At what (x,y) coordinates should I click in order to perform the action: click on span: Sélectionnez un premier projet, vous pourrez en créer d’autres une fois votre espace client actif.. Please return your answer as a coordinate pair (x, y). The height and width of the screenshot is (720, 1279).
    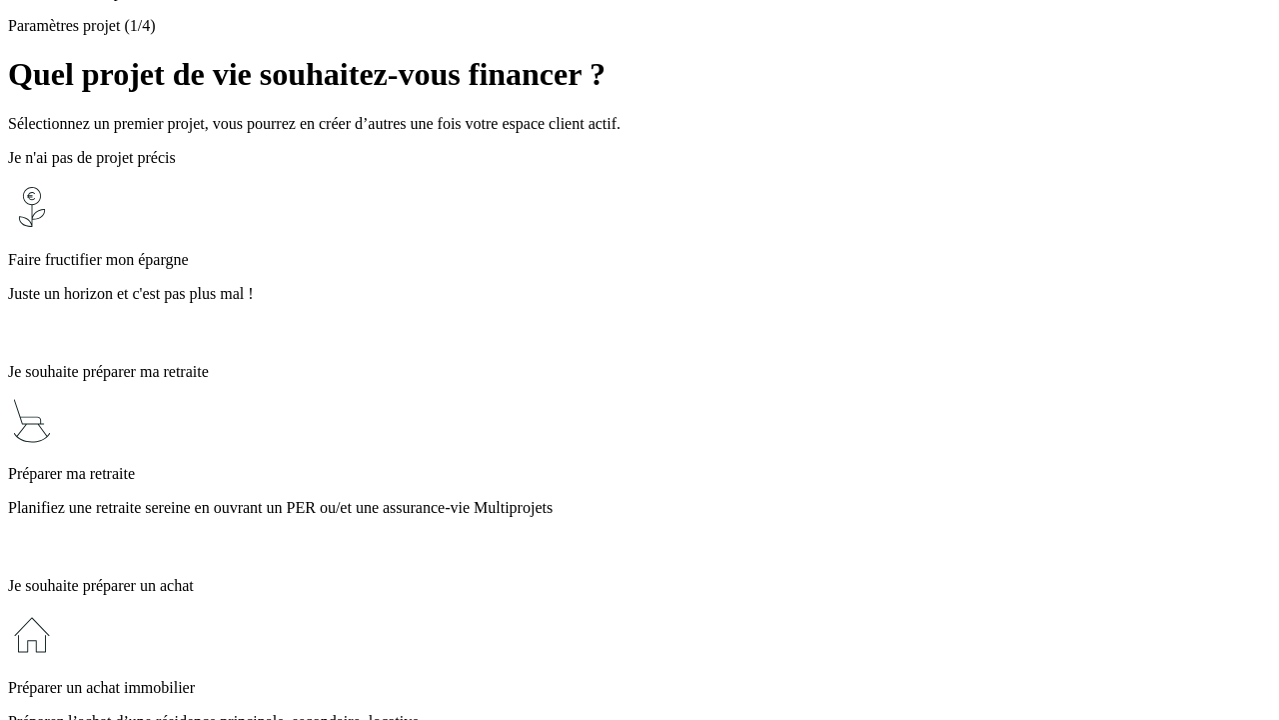
    Looking at the image, I should click on (314, 123).